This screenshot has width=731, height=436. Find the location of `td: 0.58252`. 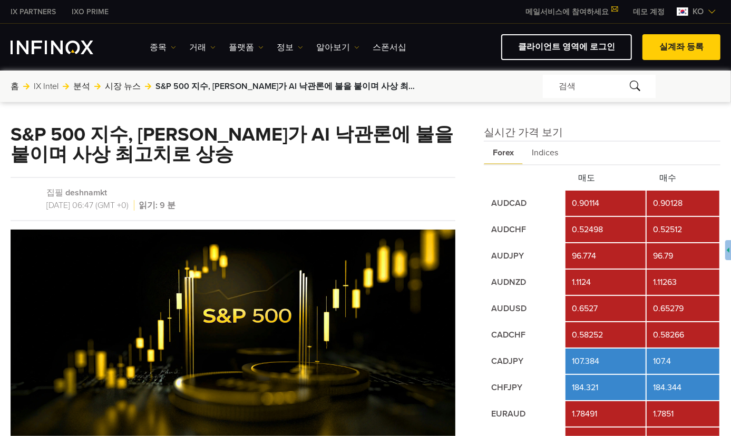

td: 0.58252 is located at coordinates (605, 335).